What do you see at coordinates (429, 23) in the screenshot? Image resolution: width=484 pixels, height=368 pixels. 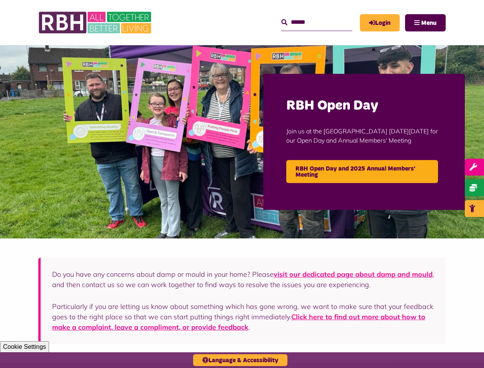 I see `span: Menu` at bounding box center [429, 23].